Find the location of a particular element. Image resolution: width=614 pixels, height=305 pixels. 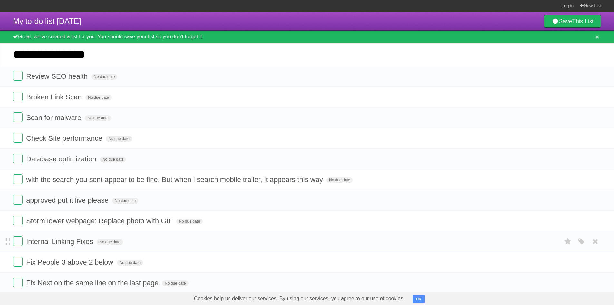

span: Fix Next on the same line on the last page is located at coordinates (93, 282).